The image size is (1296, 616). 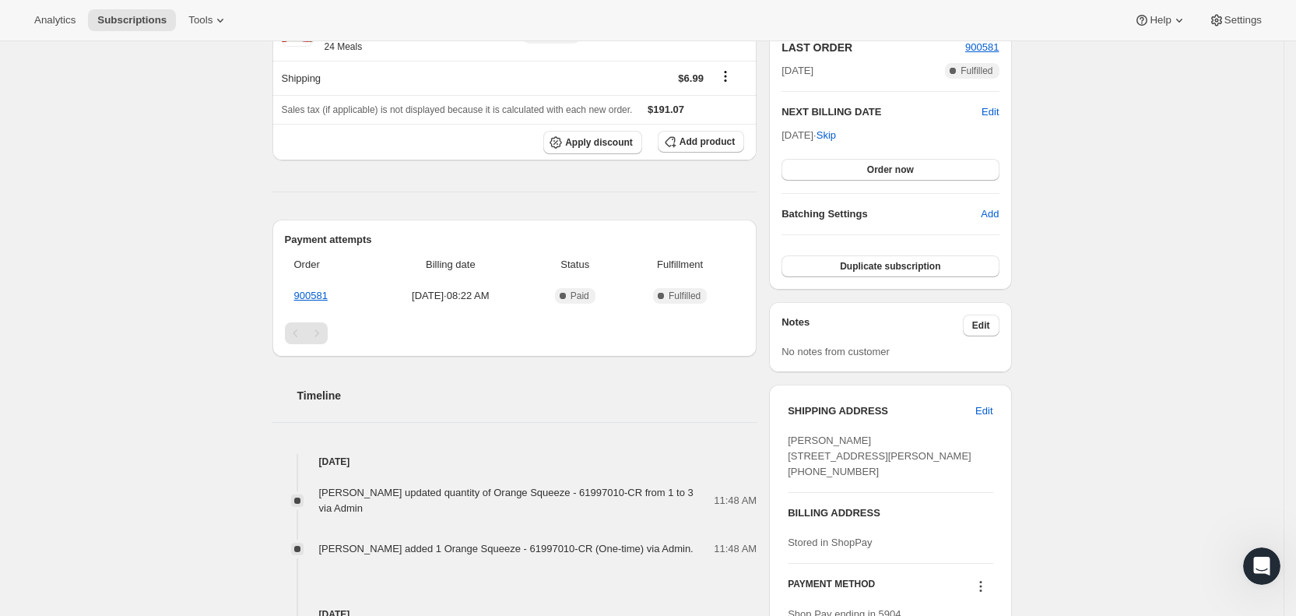 I want to click on span: Skip, so click(x=826, y=135).